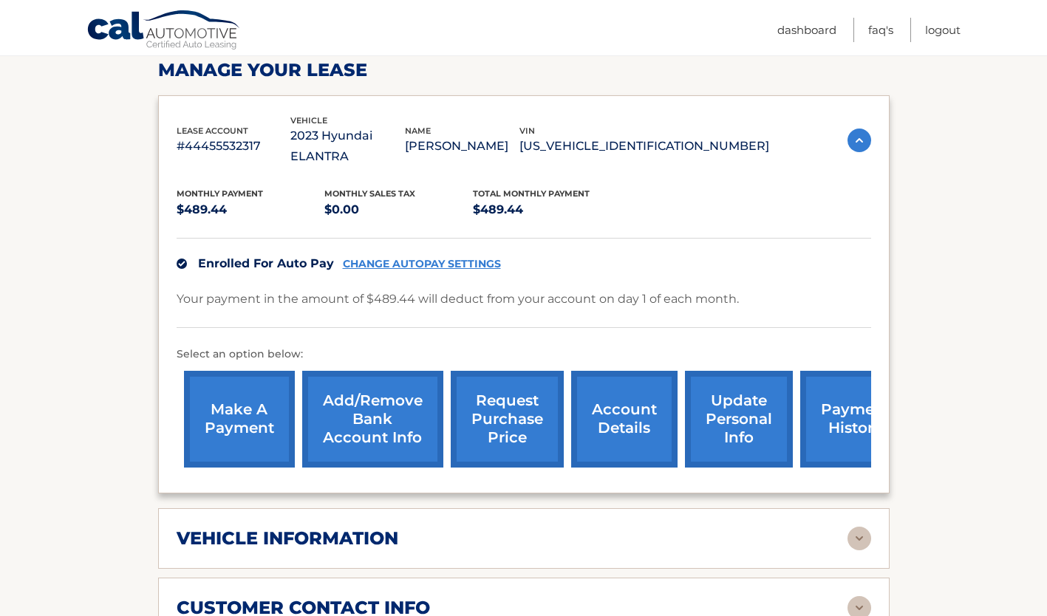 The width and height of the screenshot is (1047, 616). Describe the element at coordinates (422, 264) in the screenshot. I see `a: CHANGE AUTOPAY SETTINGS` at that location.